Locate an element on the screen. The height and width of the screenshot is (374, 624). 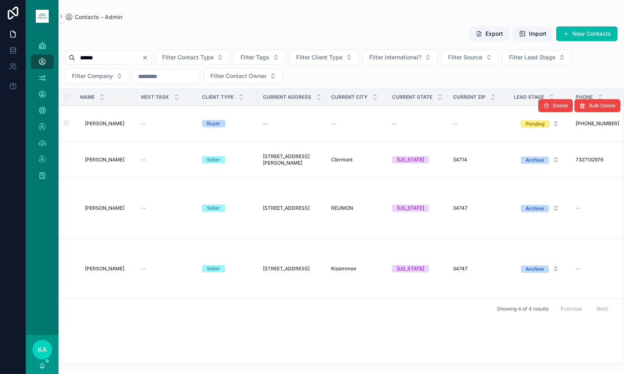
span: Filter Lead Stage is located at coordinates (532, 57).